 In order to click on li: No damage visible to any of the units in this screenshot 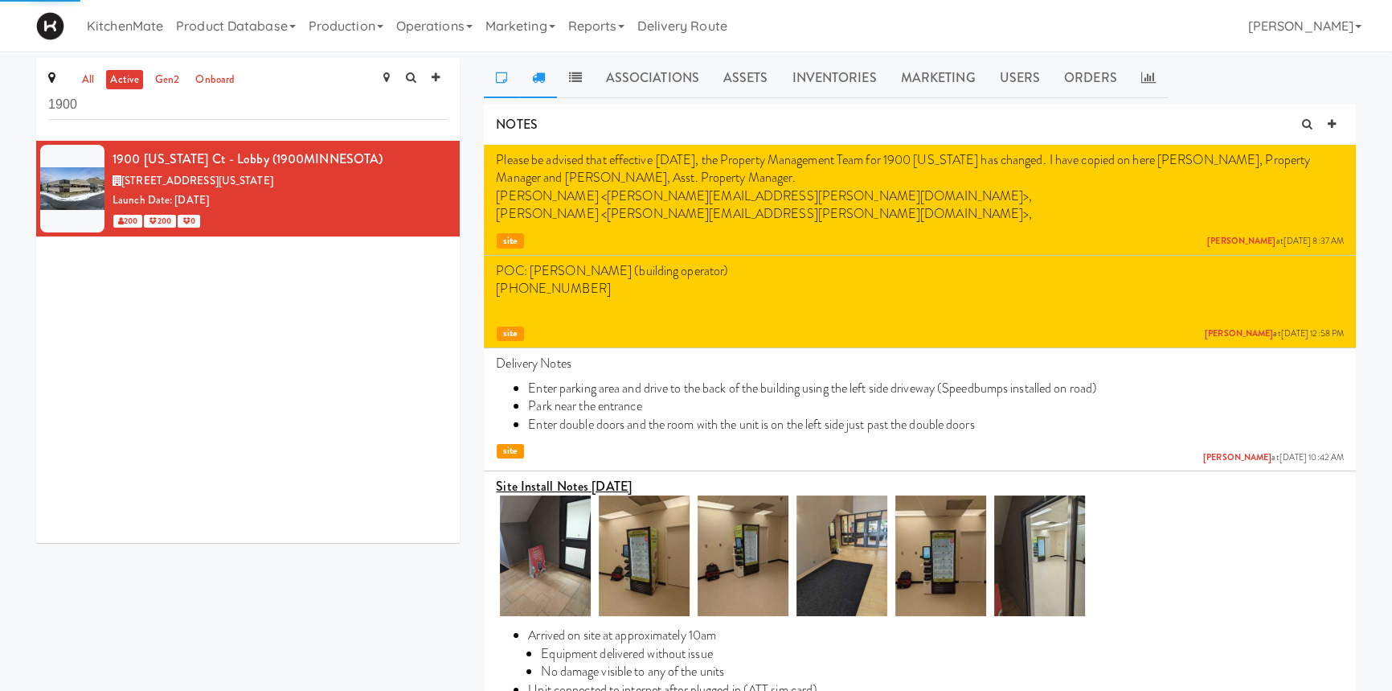, I will do `click(942, 671)`.